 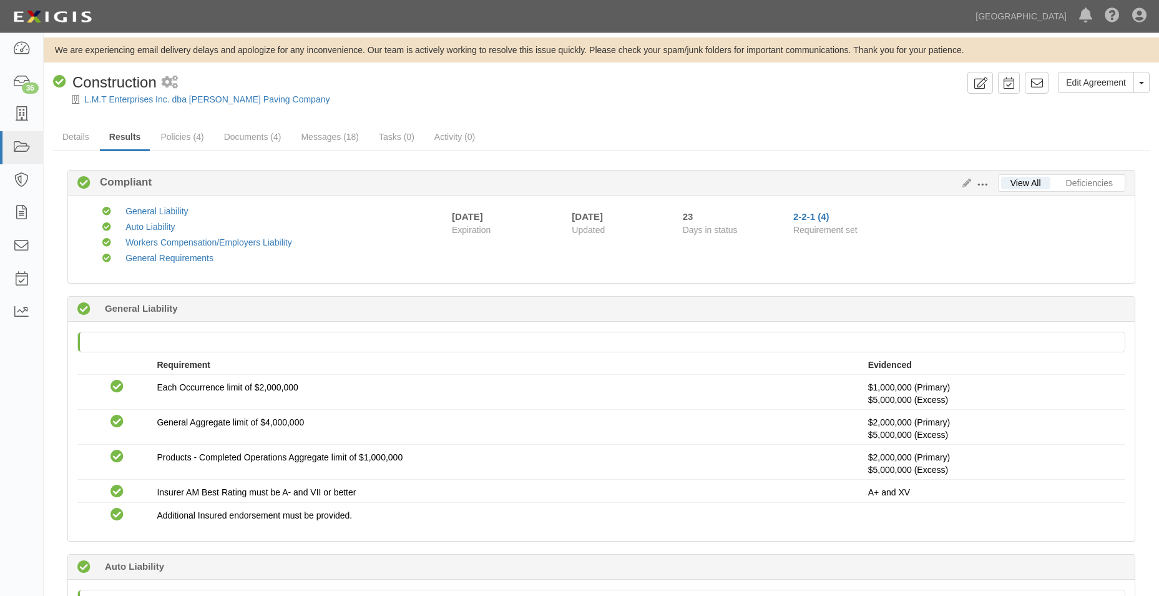 What do you see at coordinates (825, 230) in the screenshot?
I see `span: Requirement set` at bounding box center [825, 230].